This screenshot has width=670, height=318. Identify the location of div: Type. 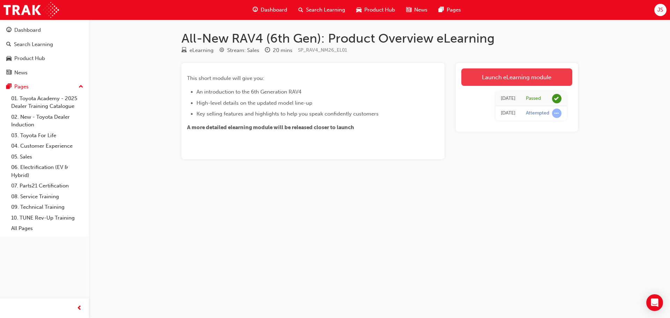
(198, 50).